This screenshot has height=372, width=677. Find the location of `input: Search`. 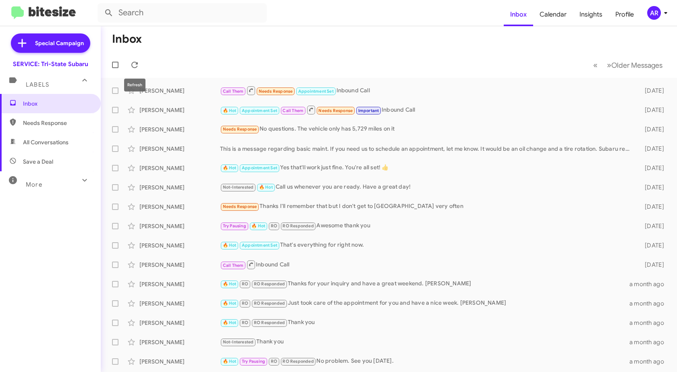

input: Search is located at coordinates (182, 13).